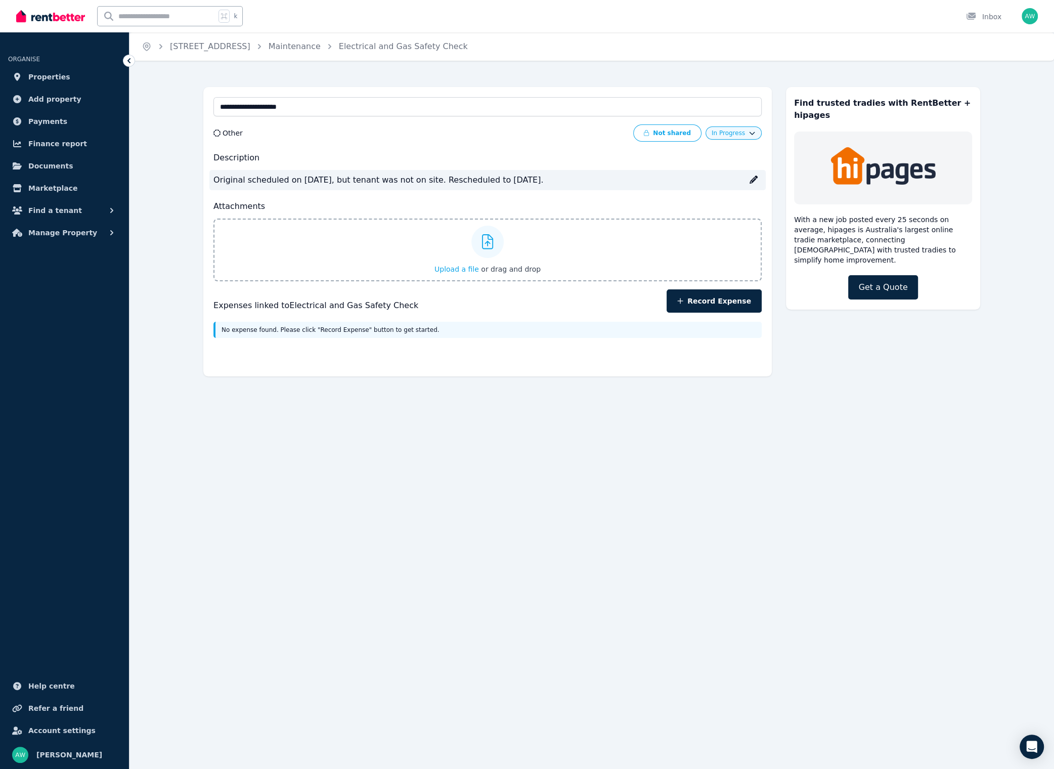  I want to click on span: Upload a file, so click(457, 269).